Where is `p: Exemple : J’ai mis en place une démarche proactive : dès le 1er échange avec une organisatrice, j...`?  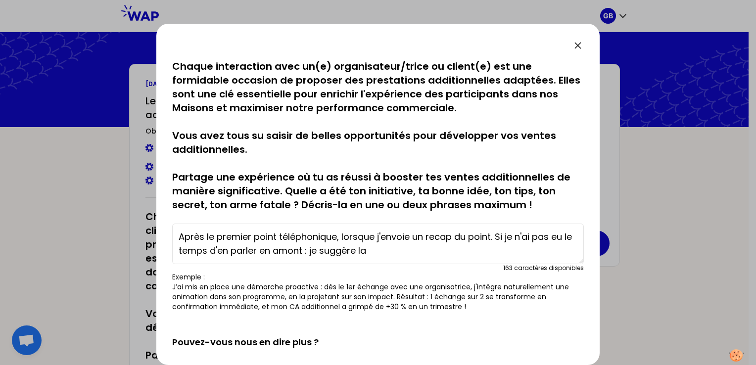
p: Exemple : J’ai mis en place une démarche proactive : dès le 1er échange avec une organisatrice, j... is located at coordinates (378, 292).